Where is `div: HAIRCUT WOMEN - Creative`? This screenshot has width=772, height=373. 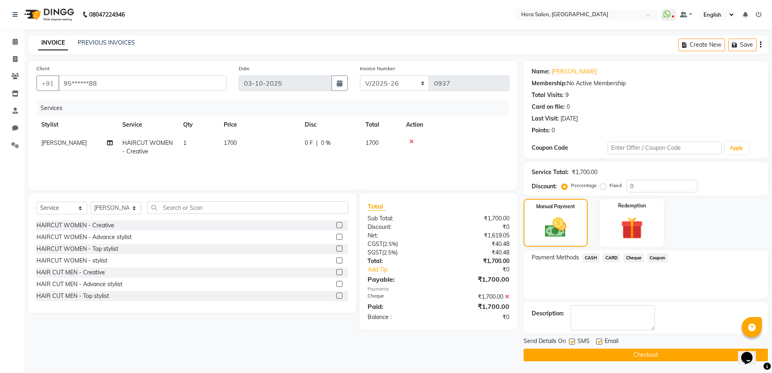 div: HAIRCUT WOMEN - Creative is located at coordinates (75, 225).